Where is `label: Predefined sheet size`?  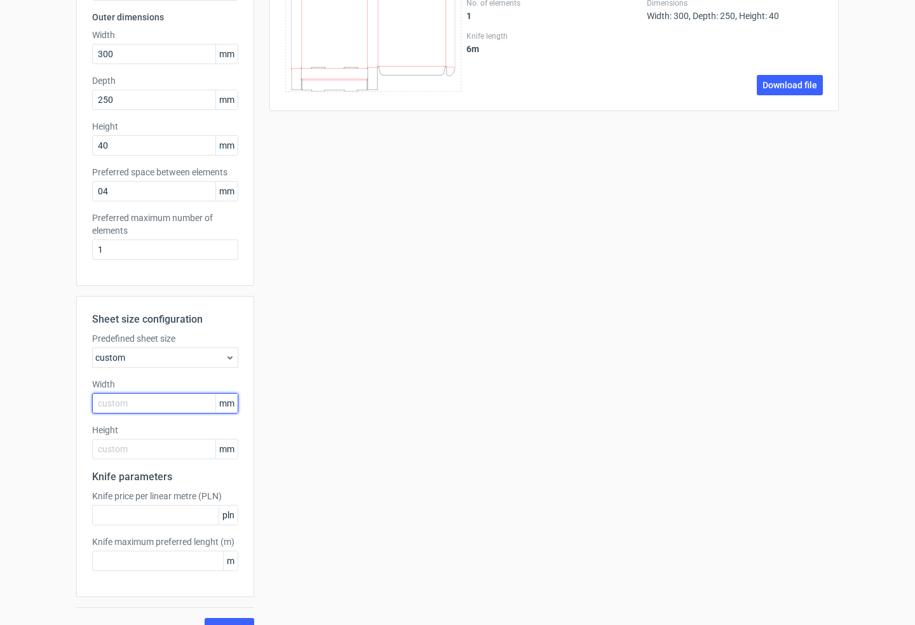
label: Predefined sheet size is located at coordinates (165, 339).